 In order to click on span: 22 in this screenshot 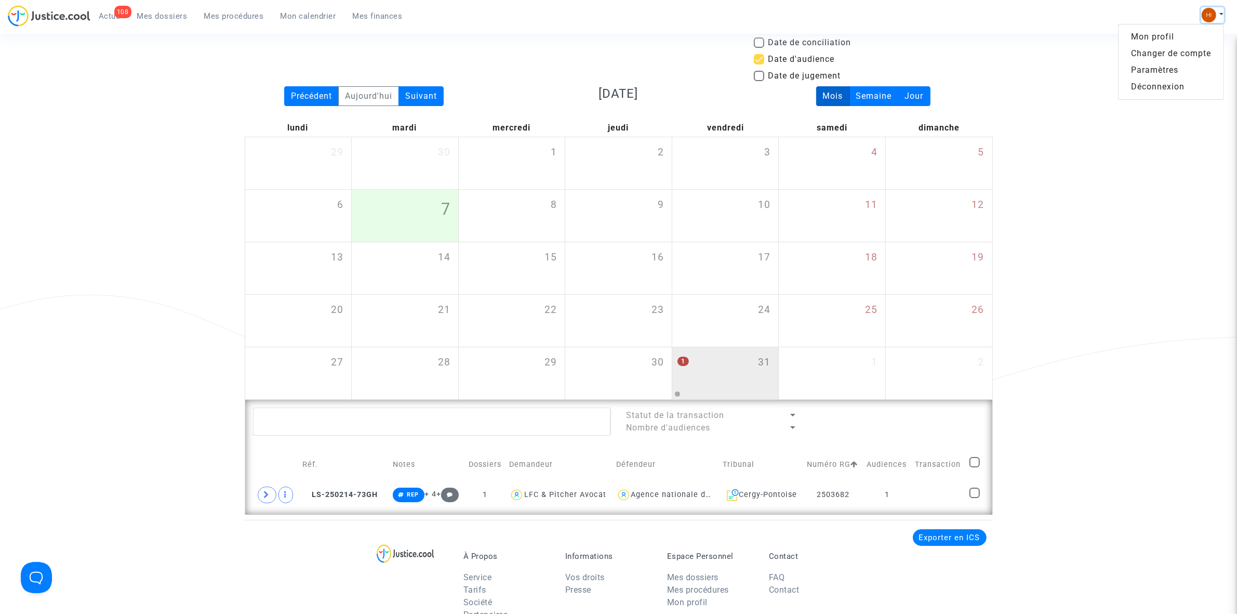, I will do `click(551, 310)`.